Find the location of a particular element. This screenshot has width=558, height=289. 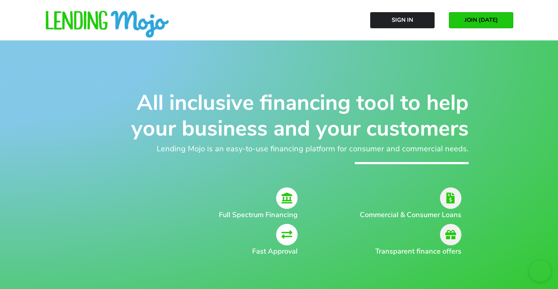

img: lm-horizontal-logo is located at coordinates (107, 25).